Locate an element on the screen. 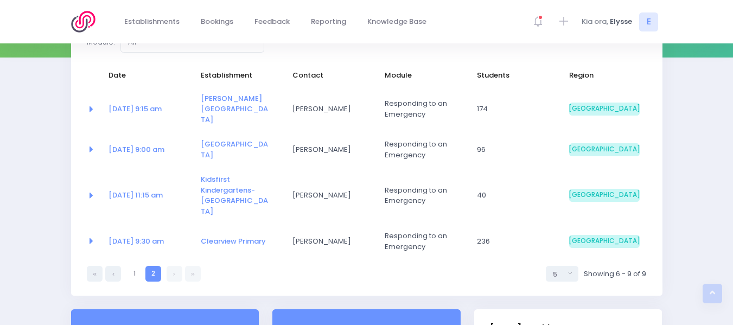 The width and height of the screenshot is (733, 325). td: 236 is located at coordinates (516, 241).